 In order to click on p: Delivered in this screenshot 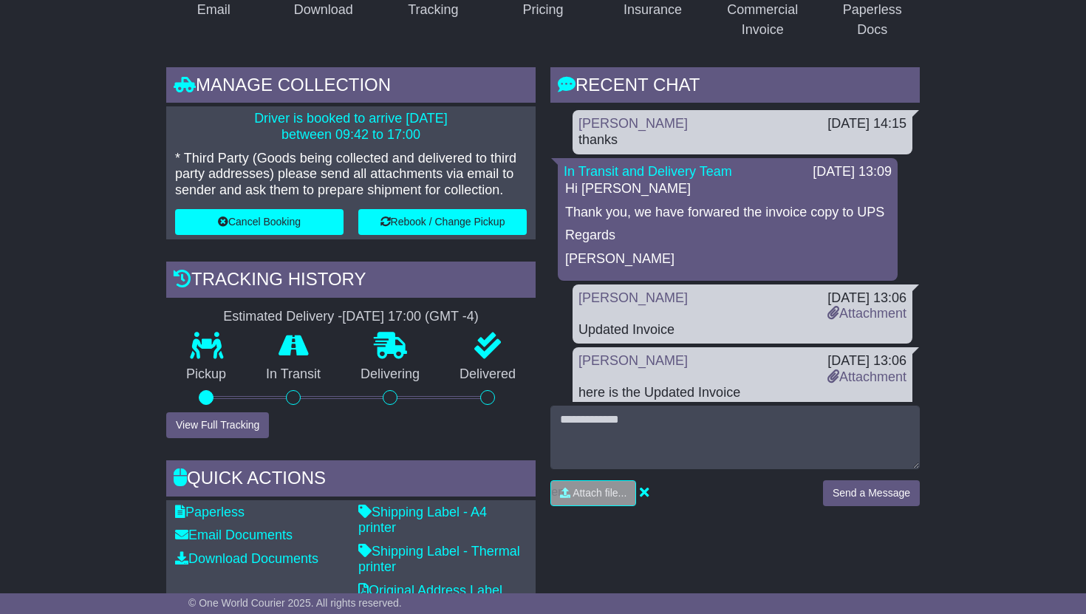, I will do `click(488, 375)`.